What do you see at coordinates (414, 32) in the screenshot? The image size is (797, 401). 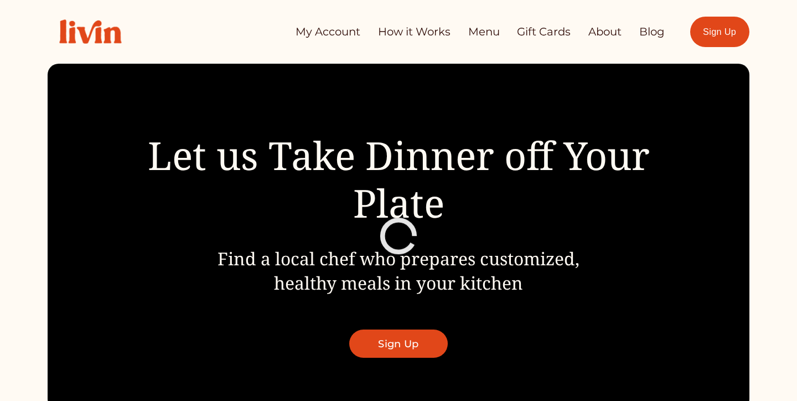 I see `a: How it Works` at bounding box center [414, 32].